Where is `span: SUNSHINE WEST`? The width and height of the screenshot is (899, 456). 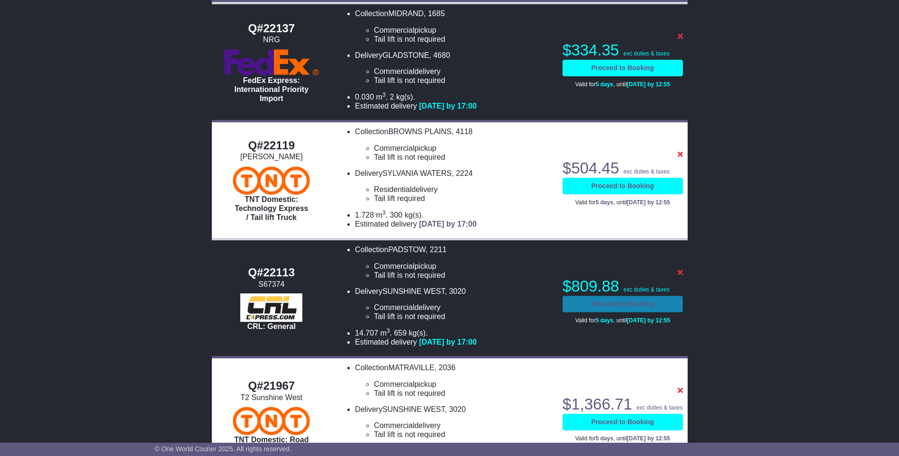
span: SUNSHINE WEST is located at coordinates (414, 409).